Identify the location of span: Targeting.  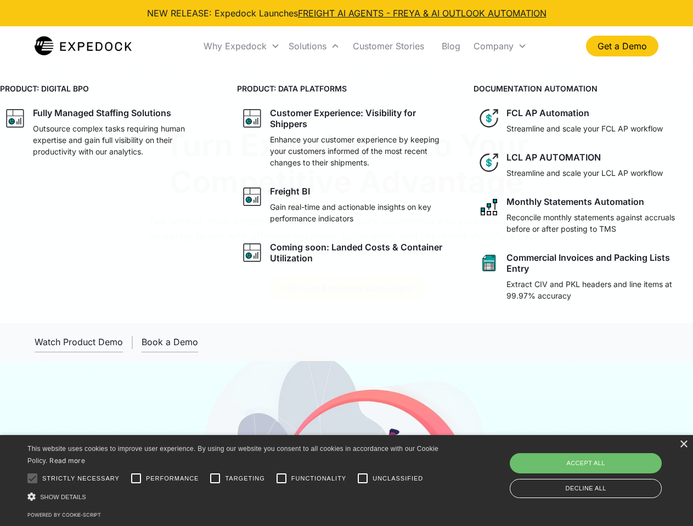
(245, 479).